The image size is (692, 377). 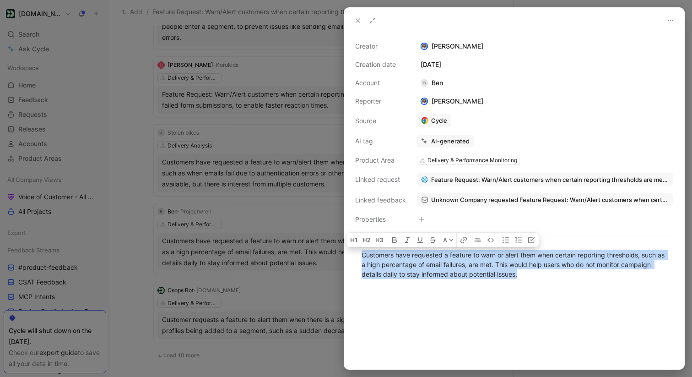 I want to click on span: Feature Request: Warn/Alert customers when certain reporting thresholds are met [GH#1393], so click(x=550, y=179).